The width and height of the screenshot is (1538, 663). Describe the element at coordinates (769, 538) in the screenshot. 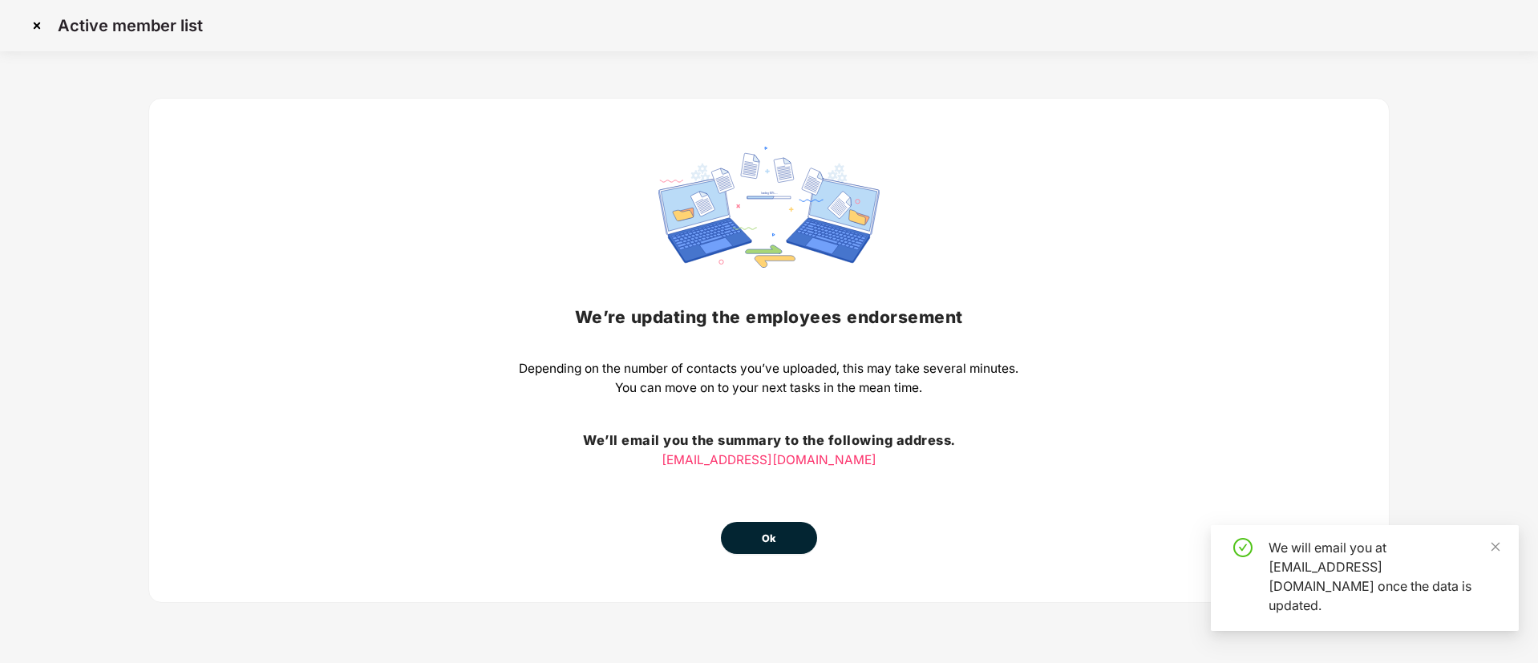

I see `button: Ok` at that location.